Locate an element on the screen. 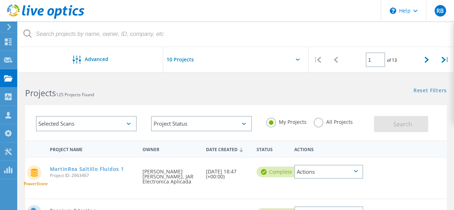 The height and width of the screenshot is (210, 454). div: Project Status is located at coordinates (202, 124).